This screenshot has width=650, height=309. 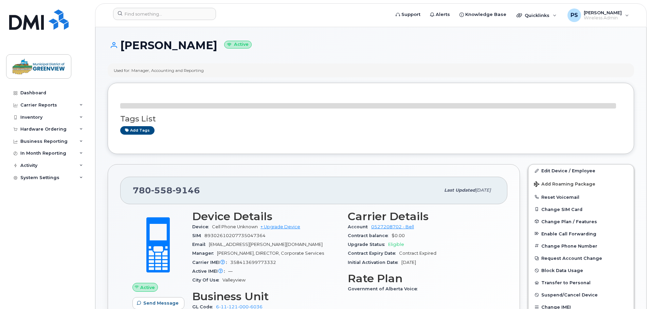 I want to click on span: Last updated, so click(x=460, y=190).